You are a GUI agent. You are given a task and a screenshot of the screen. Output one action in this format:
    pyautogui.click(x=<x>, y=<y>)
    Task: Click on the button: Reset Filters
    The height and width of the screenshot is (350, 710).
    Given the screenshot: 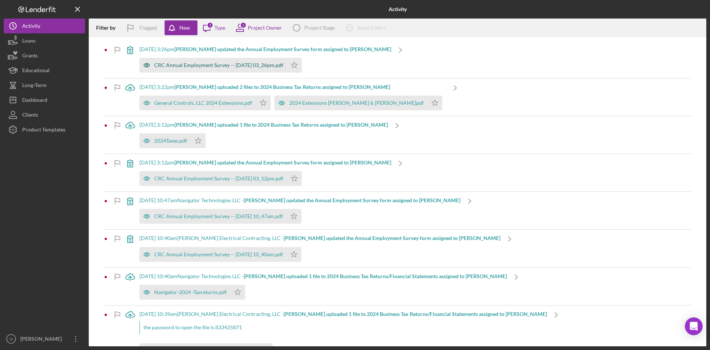 What is the action you would take?
    pyautogui.click(x=367, y=28)
    